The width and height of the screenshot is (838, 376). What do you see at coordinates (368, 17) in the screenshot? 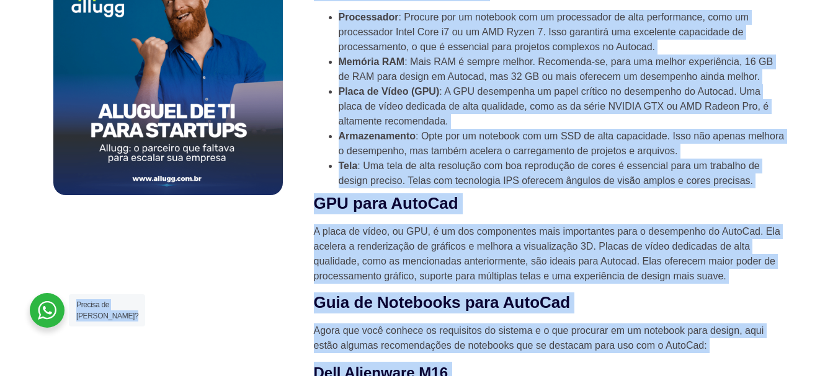
I see `strong: Processador` at bounding box center [368, 17].